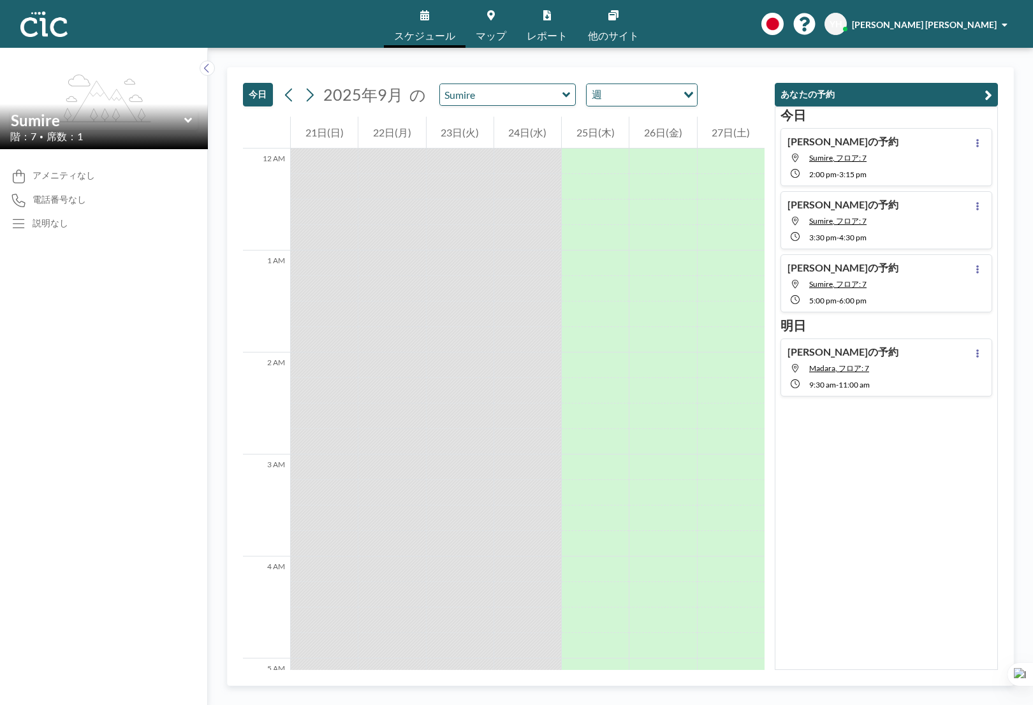  What do you see at coordinates (258, 94) in the screenshot?
I see `button: 今日` at bounding box center [258, 94].